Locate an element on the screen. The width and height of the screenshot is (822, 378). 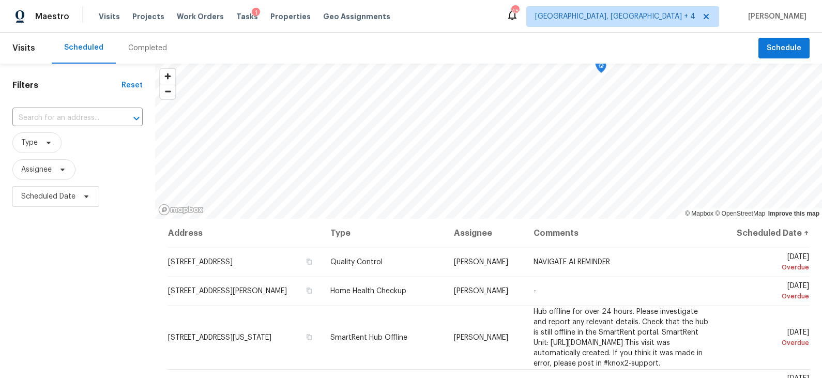
th: Scheduled Date ↑ is located at coordinates (764, 233).